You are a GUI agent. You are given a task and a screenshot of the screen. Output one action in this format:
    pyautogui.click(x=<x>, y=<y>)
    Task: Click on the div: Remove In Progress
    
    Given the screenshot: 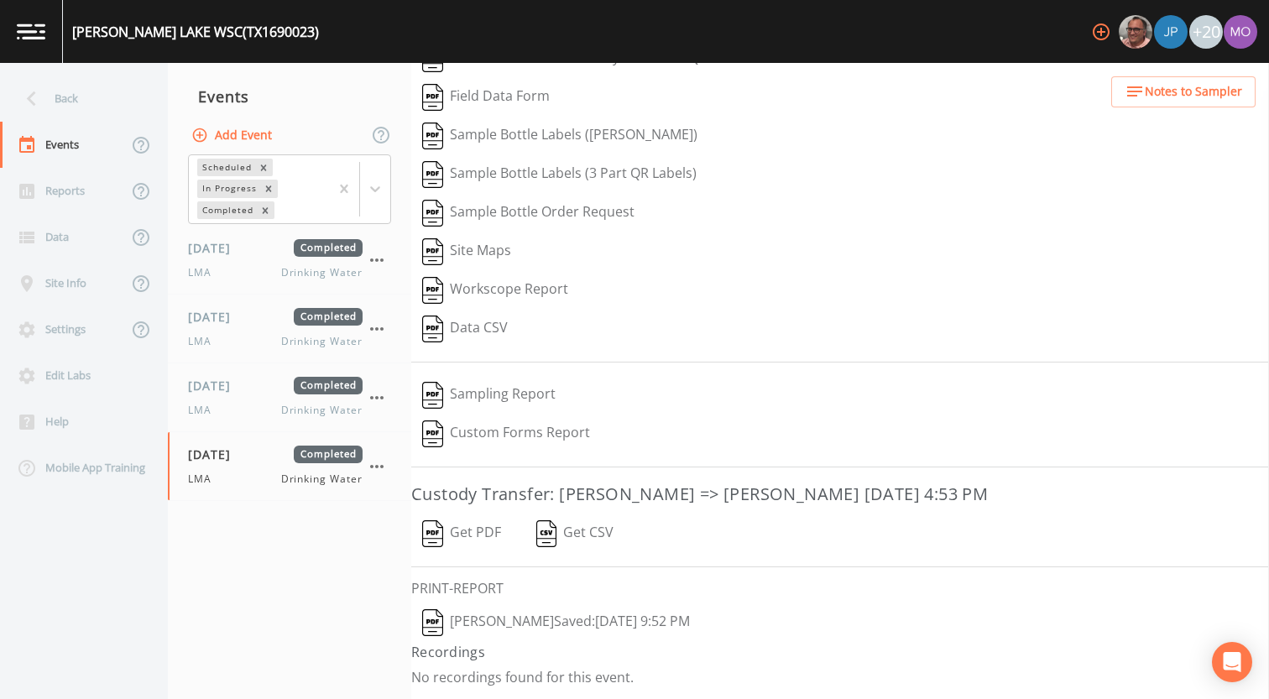 What is the action you would take?
    pyautogui.click(x=268, y=188)
    